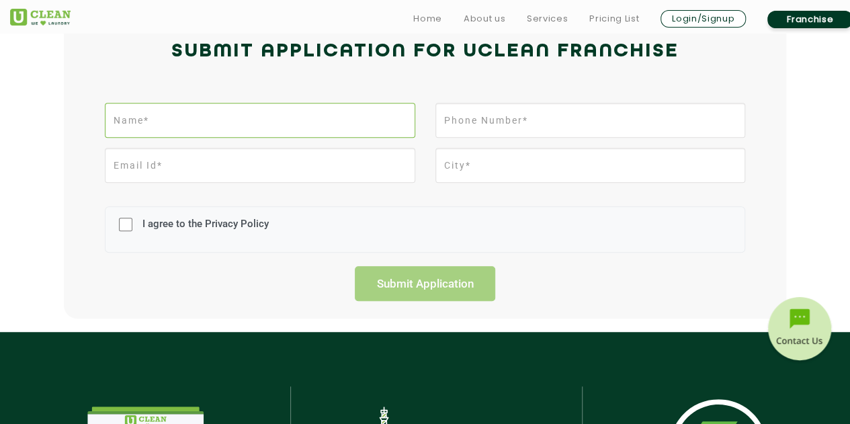  What do you see at coordinates (703, 19) in the screenshot?
I see `a: Login/Signup` at bounding box center [703, 19].